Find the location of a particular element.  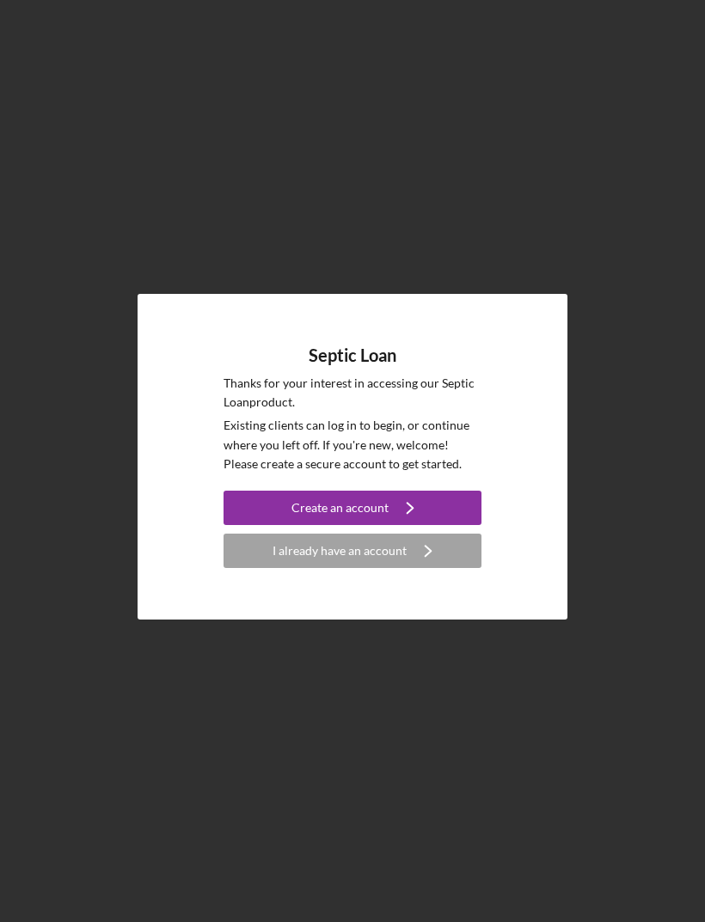

a: I already have an account is located at coordinates (352, 551).